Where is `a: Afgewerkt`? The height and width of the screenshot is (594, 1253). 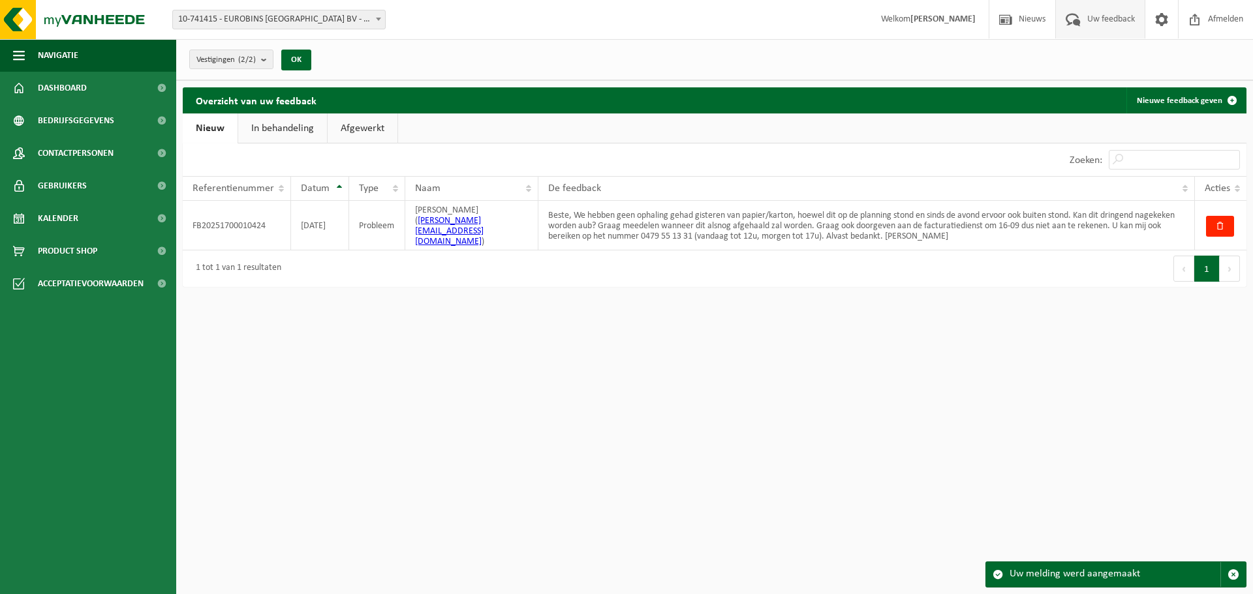
a: Afgewerkt is located at coordinates (362, 129).